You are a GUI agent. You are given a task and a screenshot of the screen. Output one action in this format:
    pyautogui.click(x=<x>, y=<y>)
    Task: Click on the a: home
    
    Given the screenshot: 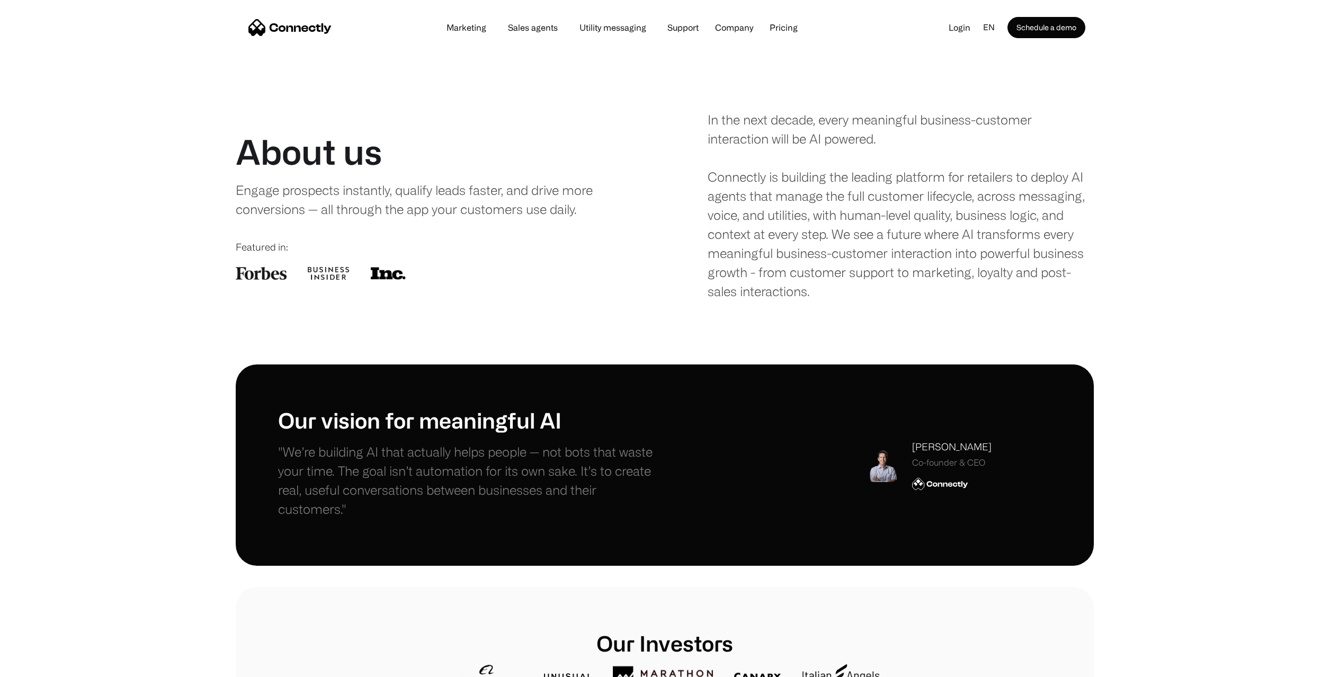 What is the action you would take?
    pyautogui.click(x=290, y=28)
    